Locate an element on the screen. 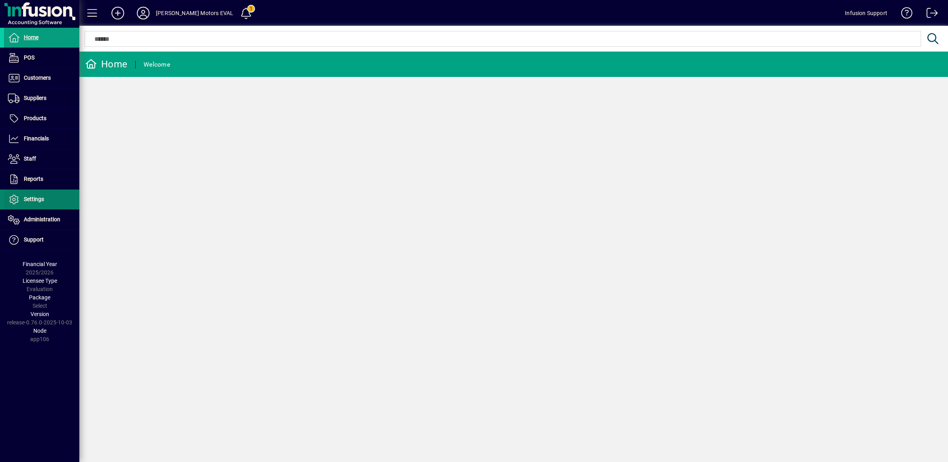 Image resolution: width=948 pixels, height=462 pixels. span: Home is located at coordinates (31, 37).